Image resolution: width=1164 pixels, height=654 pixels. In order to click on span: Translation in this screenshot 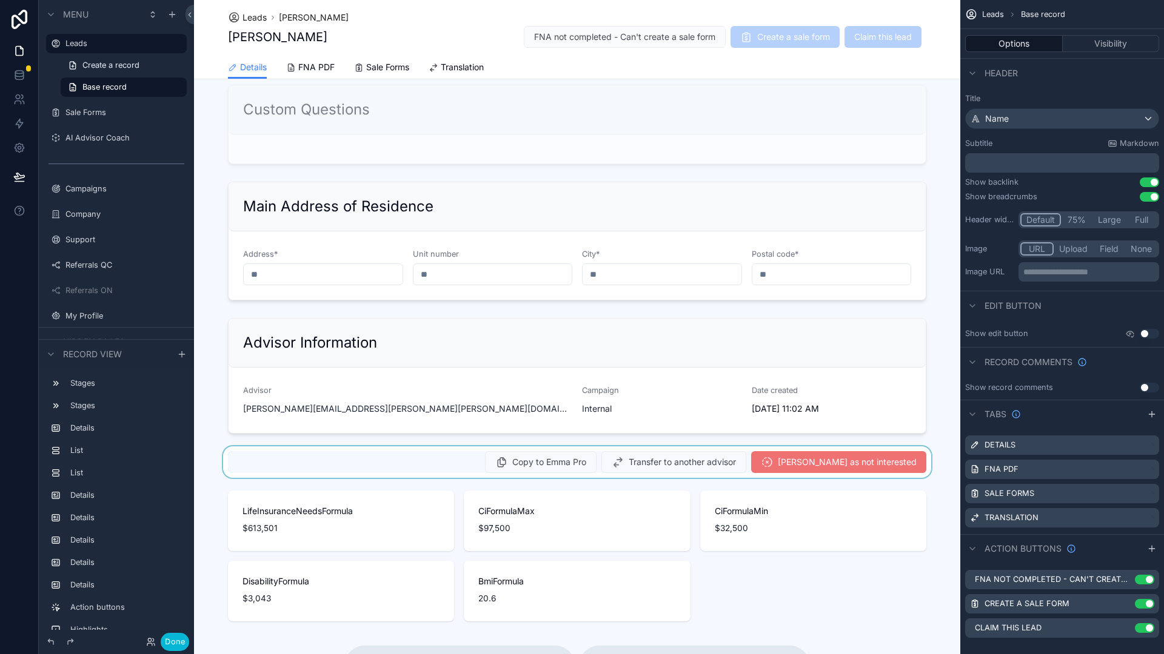, I will do `click(462, 67)`.